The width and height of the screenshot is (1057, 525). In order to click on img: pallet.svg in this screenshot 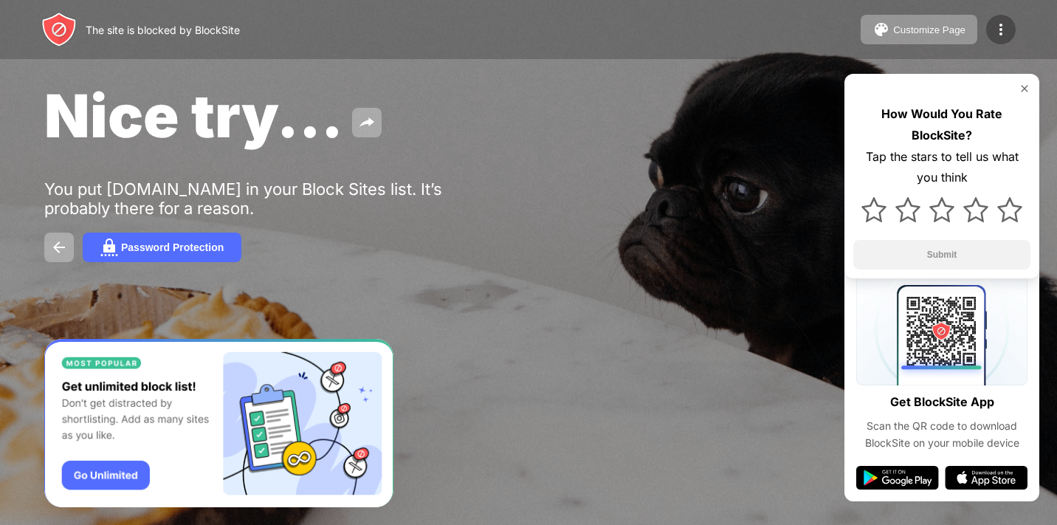, I will do `click(881, 30)`.